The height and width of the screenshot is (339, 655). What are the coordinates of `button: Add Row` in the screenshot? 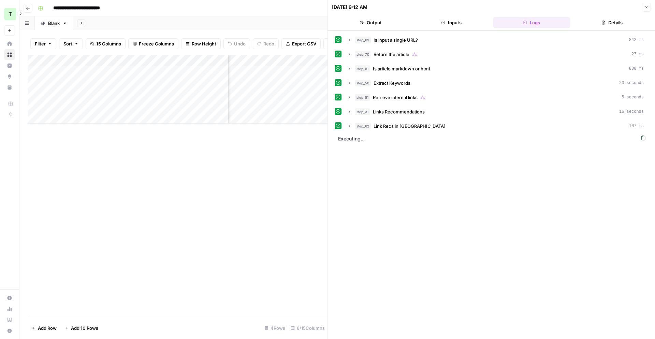 It's located at (44, 328).